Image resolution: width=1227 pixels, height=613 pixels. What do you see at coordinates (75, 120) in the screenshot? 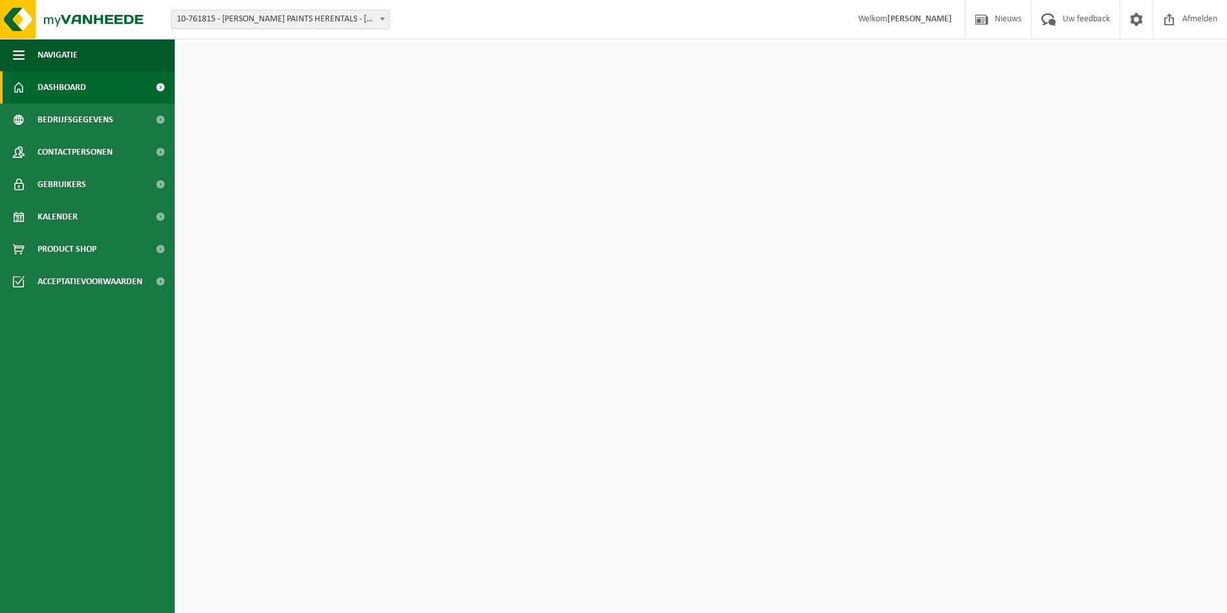
I see `span: Bedrijfsgegevens` at bounding box center [75, 120].